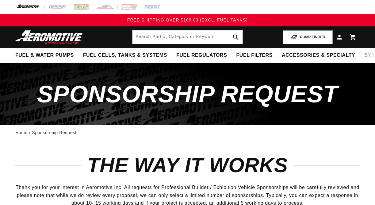 Image resolution: width=375 pixels, height=205 pixels. What do you see at coordinates (236, 37) in the screenshot?
I see `button: search button` at bounding box center [236, 37].